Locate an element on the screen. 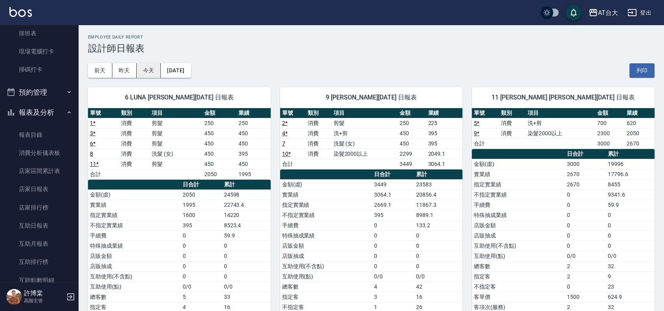 The height and width of the screenshot is (311, 664). td: 金額(虛) is located at coordinates (326, 184).